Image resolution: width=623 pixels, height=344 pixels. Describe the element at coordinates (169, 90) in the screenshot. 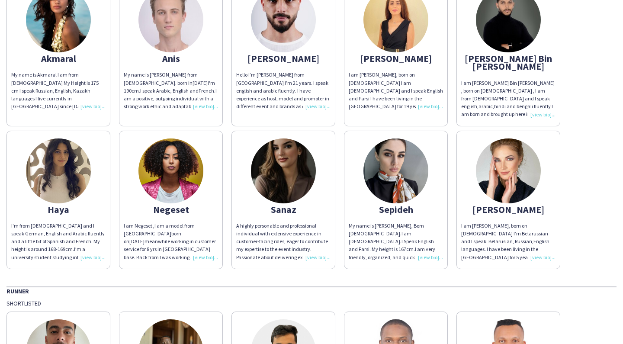

I see `span: I speak Arabic, English and` at that location.